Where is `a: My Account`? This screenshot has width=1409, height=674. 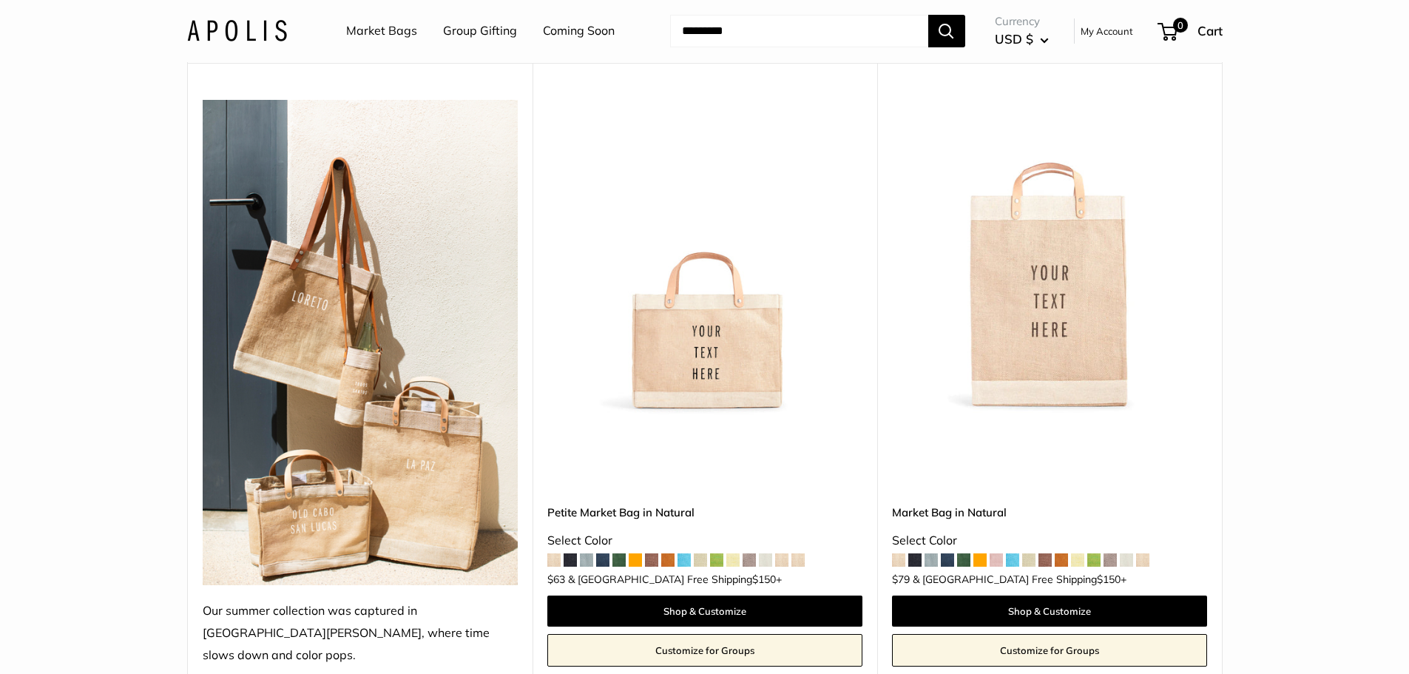 a: My Account is located at coordinates (1107, 31).